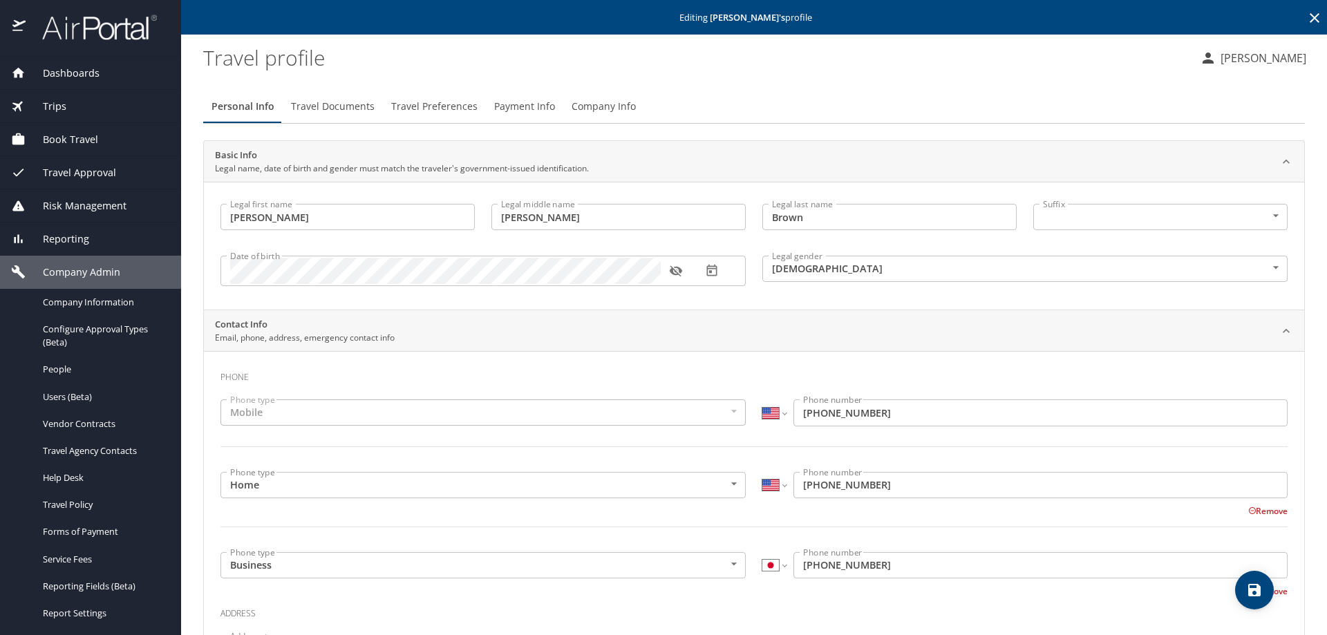 The width and height of the screenshot is (1327, 635). Describe the element at coordinates (104, 302) in the screenshot. I see `span: Company Information` at that location.